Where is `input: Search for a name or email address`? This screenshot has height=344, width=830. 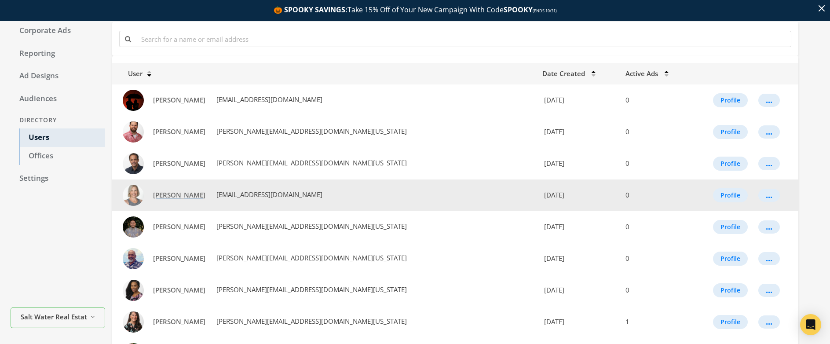 input: Search for a name or email address is located at coordinates (464, 39).